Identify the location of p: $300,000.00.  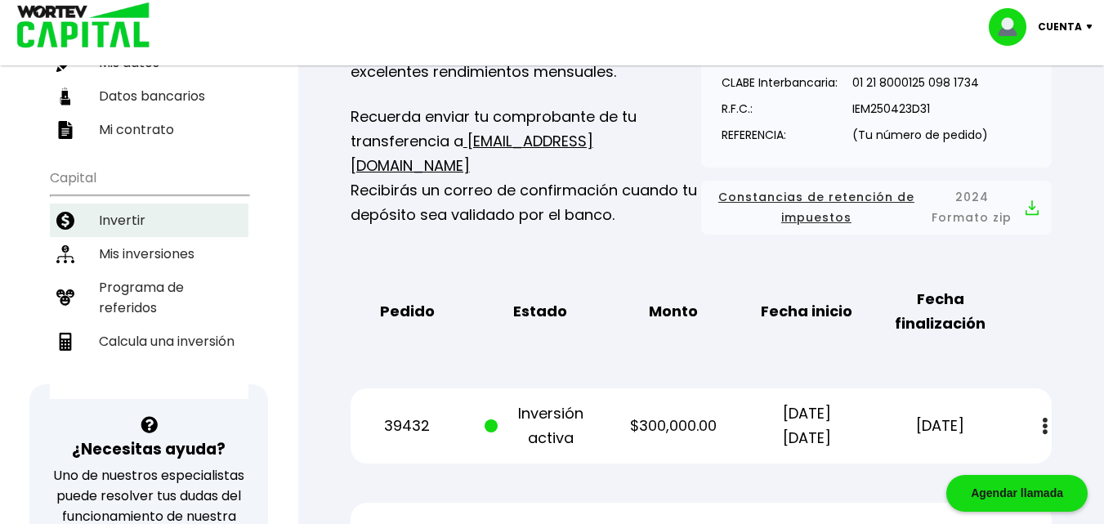
(673, 426).